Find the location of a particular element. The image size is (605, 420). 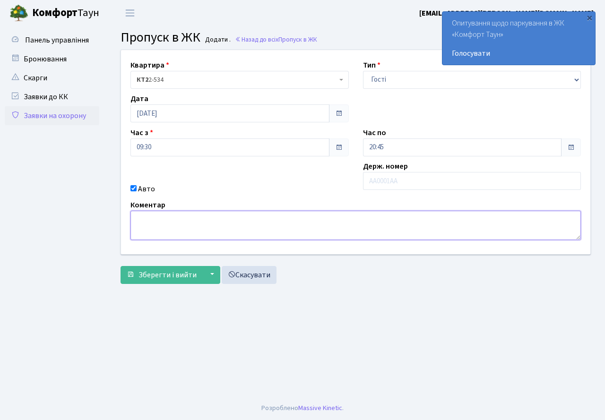

b: КТ2 is located at coordinates (142, 80).